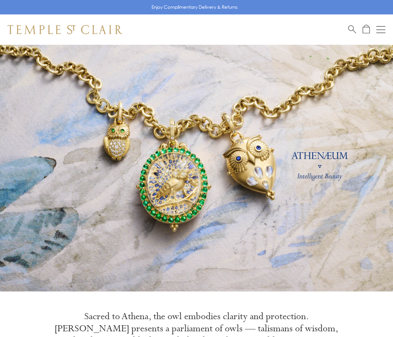 This screenshot has width=393, height=337. Describe the element at coordinates (352, 29) in the screenshot. I see `a: Search` at that location.